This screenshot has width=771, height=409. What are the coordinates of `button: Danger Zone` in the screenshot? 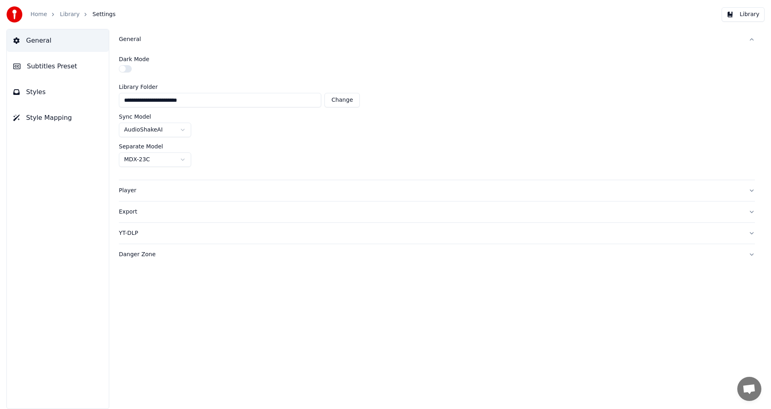 It's located at (437, 254).